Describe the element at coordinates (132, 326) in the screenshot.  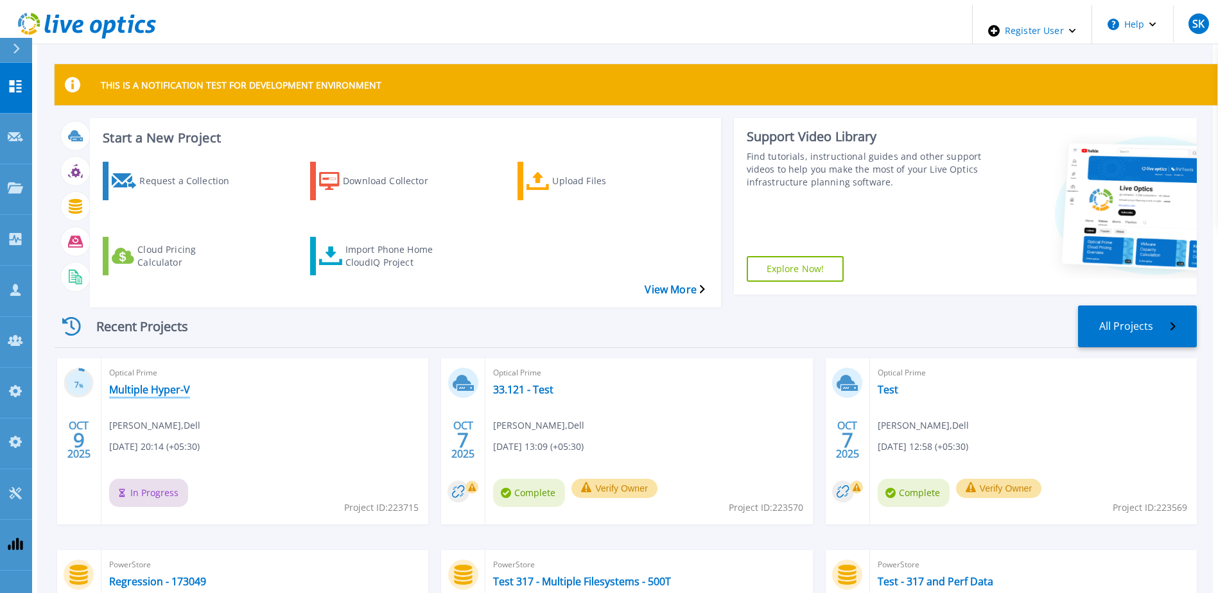
I see `div: Recent Projects` at that location.